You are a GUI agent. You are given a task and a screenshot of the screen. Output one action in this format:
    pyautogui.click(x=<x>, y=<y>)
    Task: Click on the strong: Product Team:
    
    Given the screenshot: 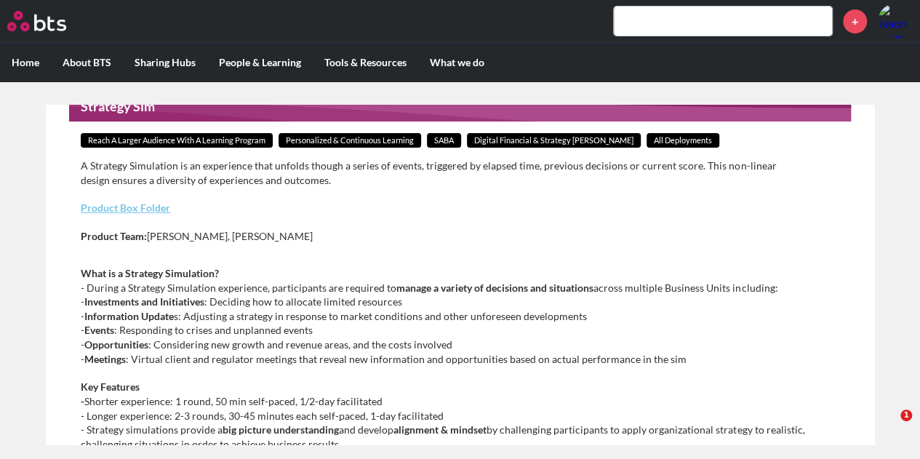 What is the action you would take?
    pyautogui.click(x=113, y=236)
    